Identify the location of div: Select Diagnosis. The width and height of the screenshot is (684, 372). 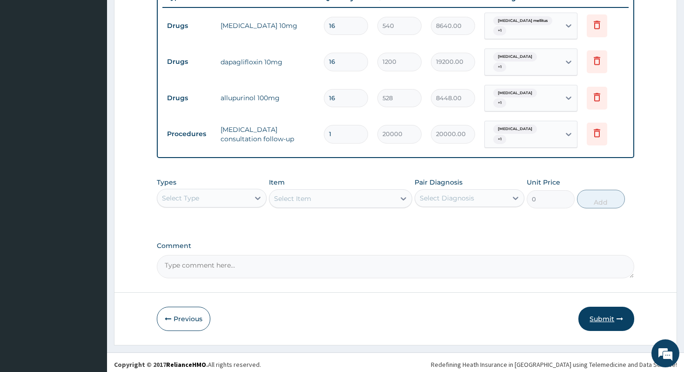
(447, 198).